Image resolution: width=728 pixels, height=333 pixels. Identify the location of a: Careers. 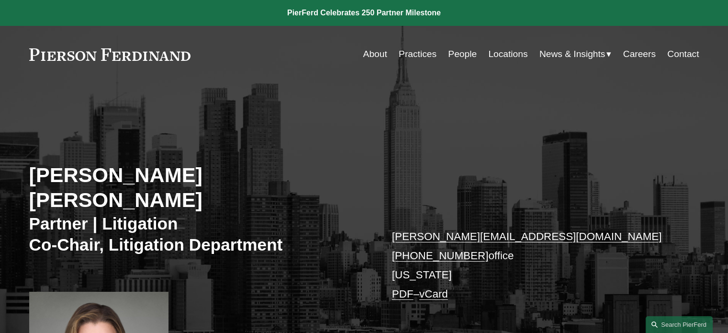
(640, 54).